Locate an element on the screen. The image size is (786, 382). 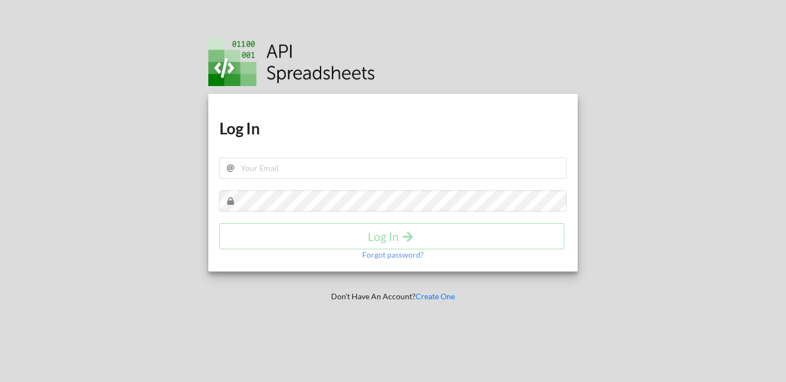
input: Your Email is located at coordinates (393, 168).